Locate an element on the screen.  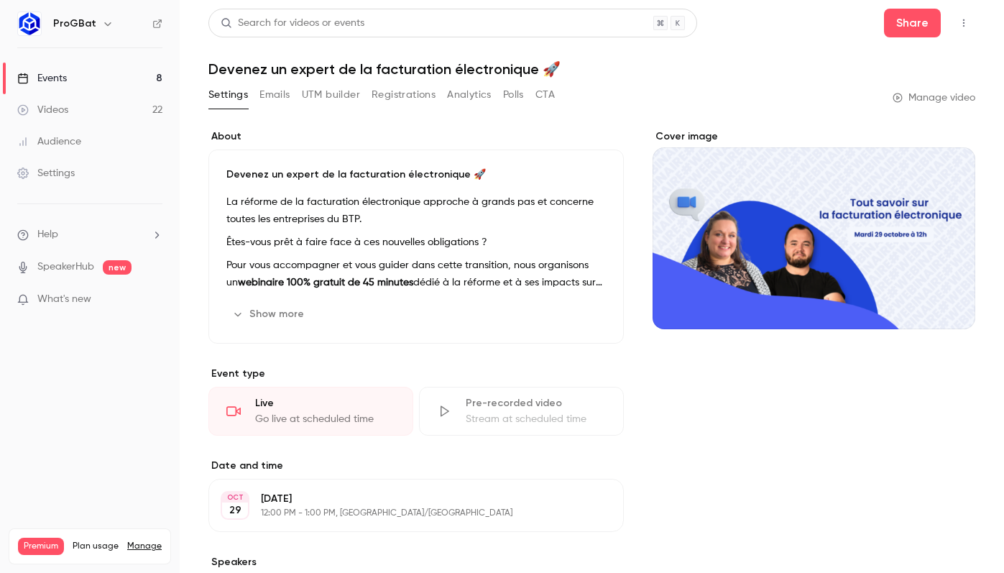
a: Manage video is located at coordinates (933, 98).